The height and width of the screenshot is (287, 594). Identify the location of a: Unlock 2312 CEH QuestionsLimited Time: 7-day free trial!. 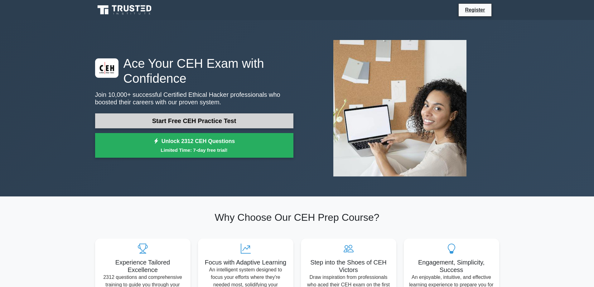
(194, 145).